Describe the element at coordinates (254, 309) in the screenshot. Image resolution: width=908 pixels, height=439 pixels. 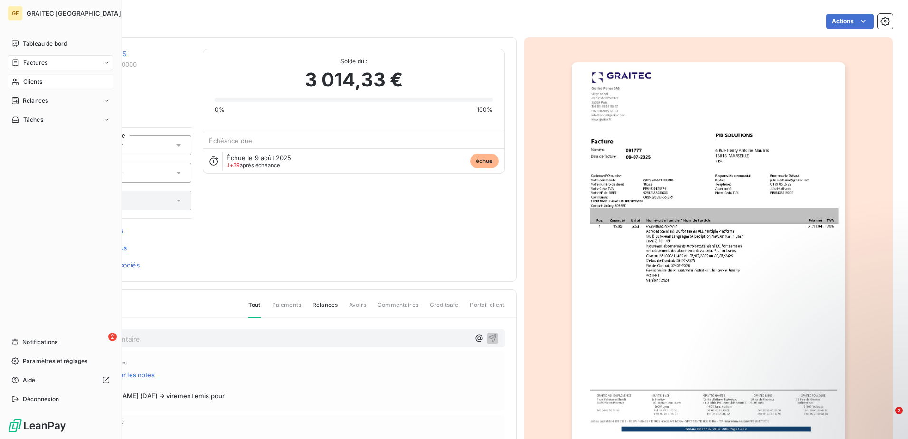
I see `span: Tout` at that location.